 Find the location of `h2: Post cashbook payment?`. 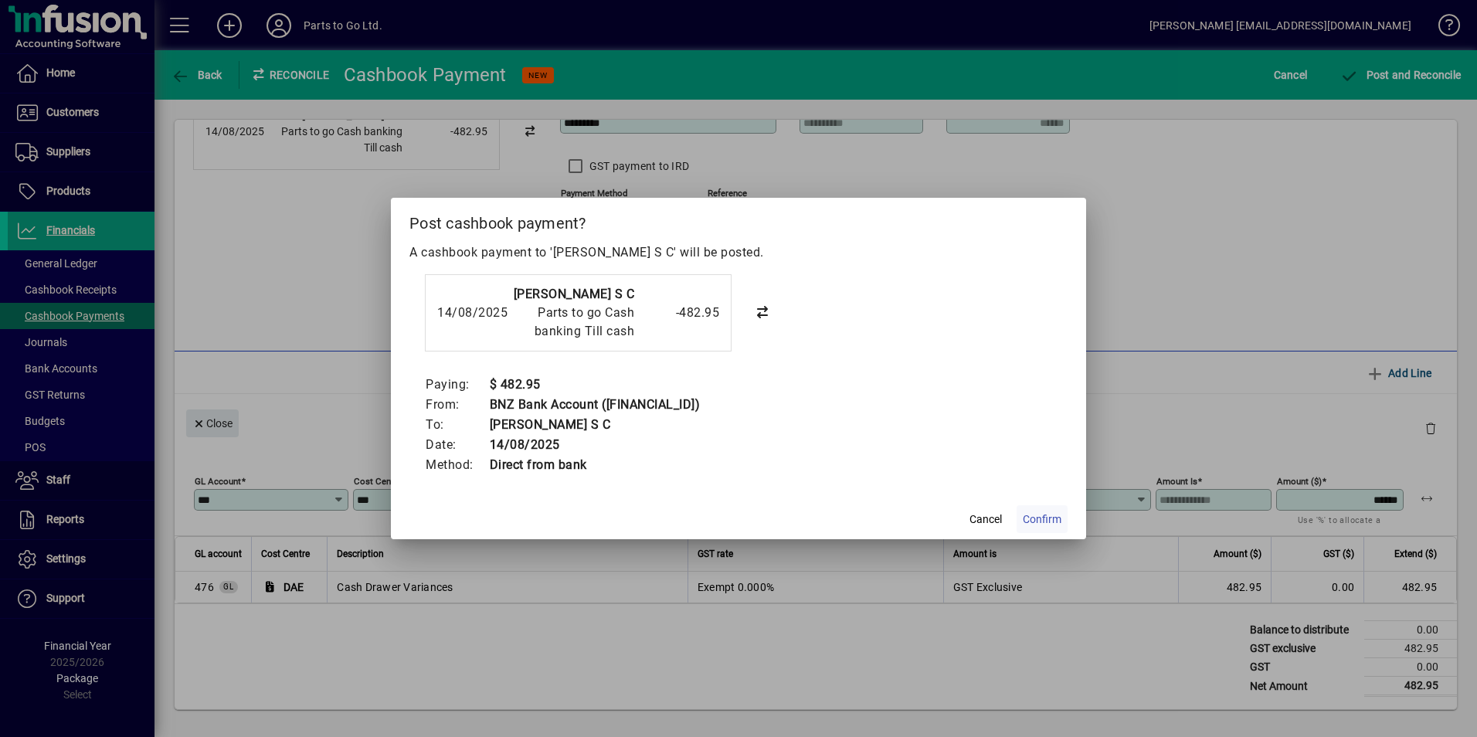

h2: Post cashbook payment? is located at coordinates (739, 220).